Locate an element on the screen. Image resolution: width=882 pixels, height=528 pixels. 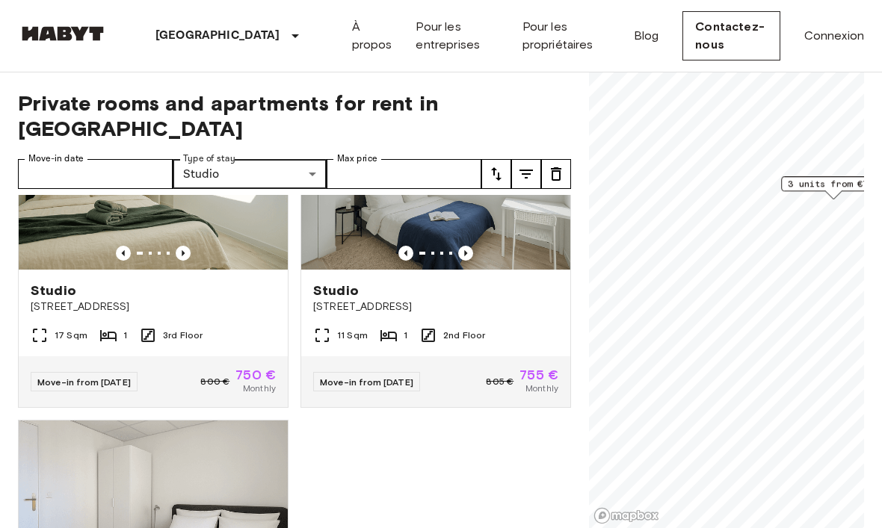
span: 755 € is located at coordinates (539, 375).